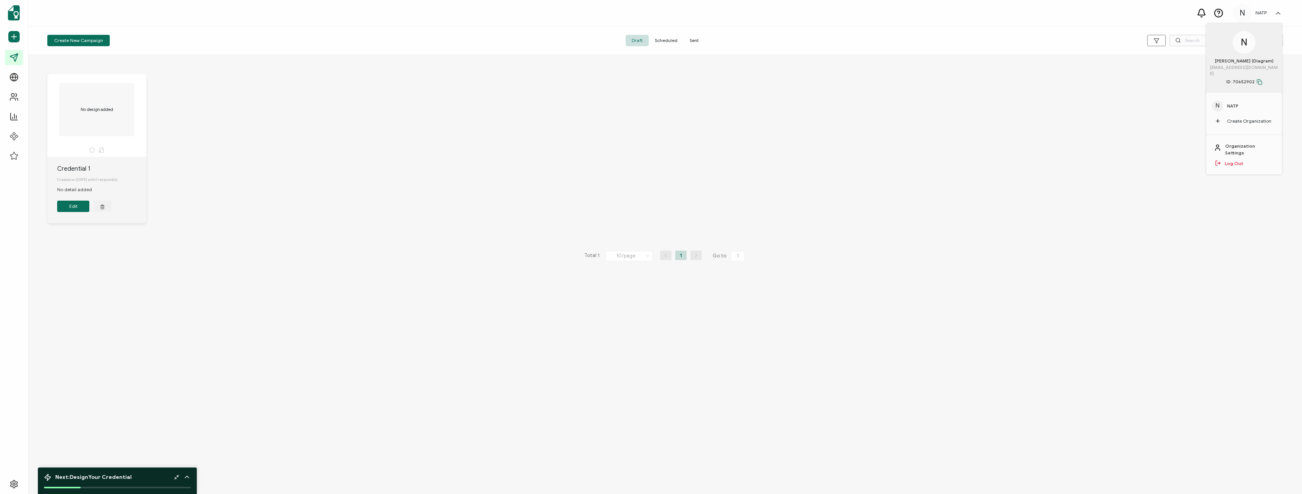 This screenshot has width=1302, height=494. I want to click on button: Create New Campaign, so click(78, 41).